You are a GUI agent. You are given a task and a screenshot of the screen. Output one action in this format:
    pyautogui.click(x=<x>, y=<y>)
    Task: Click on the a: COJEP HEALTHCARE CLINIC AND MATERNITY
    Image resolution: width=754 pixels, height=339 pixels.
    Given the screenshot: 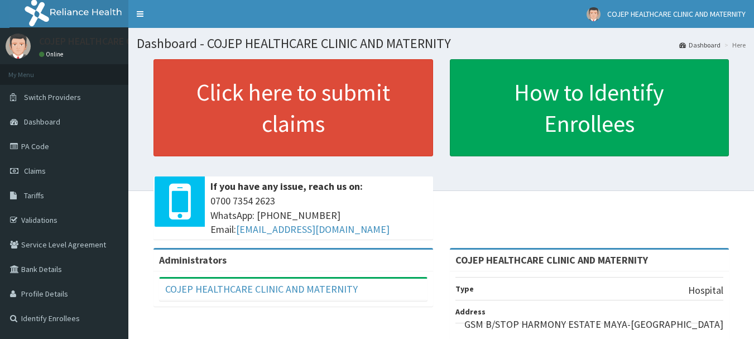 What is the action you would take?
    pyautogui.click(x=261, y=289)
    